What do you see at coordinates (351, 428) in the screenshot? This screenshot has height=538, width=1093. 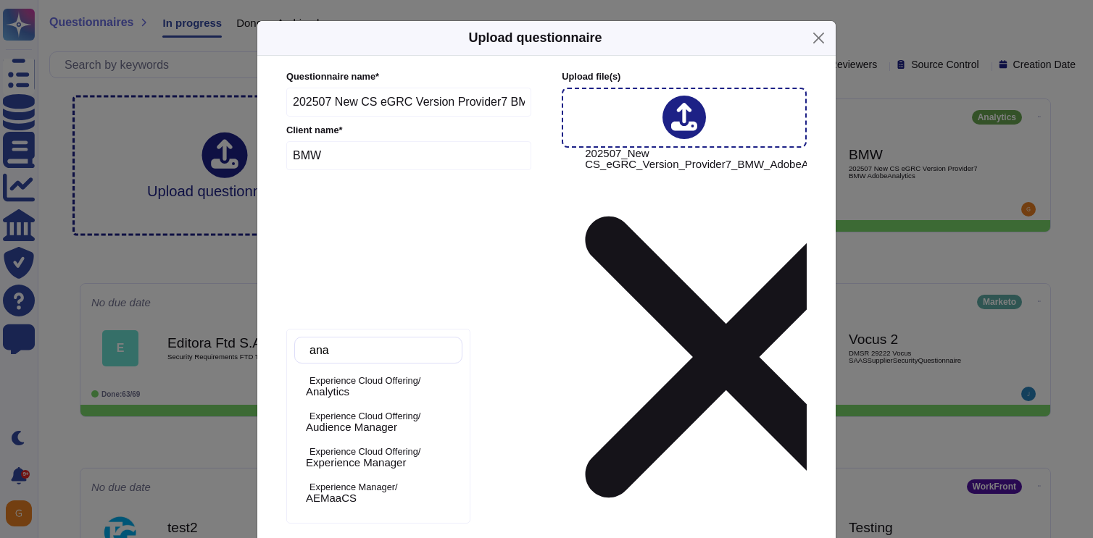 I see `span: Audience Manager` at bounding box center [351, 428].